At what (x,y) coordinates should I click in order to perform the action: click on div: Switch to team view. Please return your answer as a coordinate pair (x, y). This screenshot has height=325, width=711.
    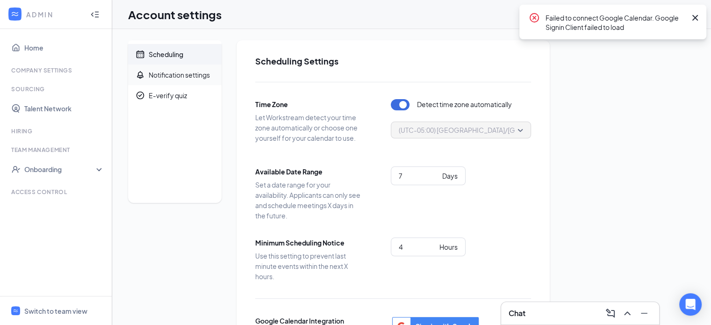
    Looking at the image, I should click on (56, 311).